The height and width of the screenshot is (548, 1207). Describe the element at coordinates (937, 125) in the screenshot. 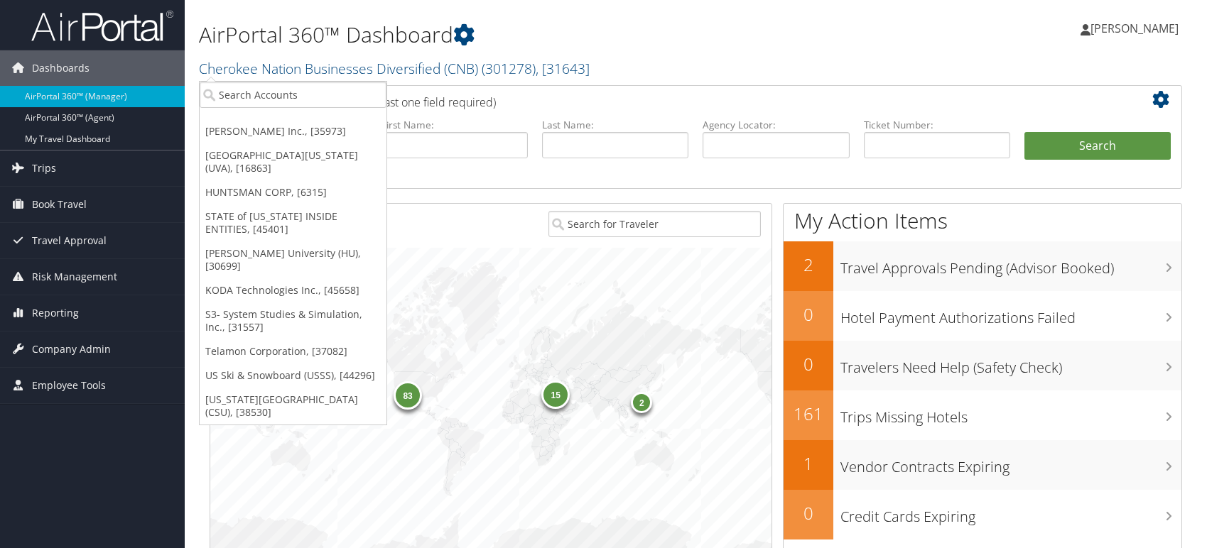

I see `label: Ticket Number:` at that location.